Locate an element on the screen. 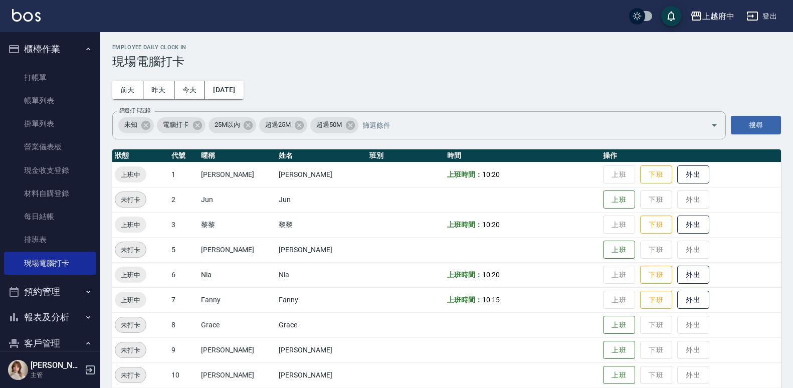 The height and width of the screenshot is (388, 793). p: 主管 is located at coordinates (56, 375).